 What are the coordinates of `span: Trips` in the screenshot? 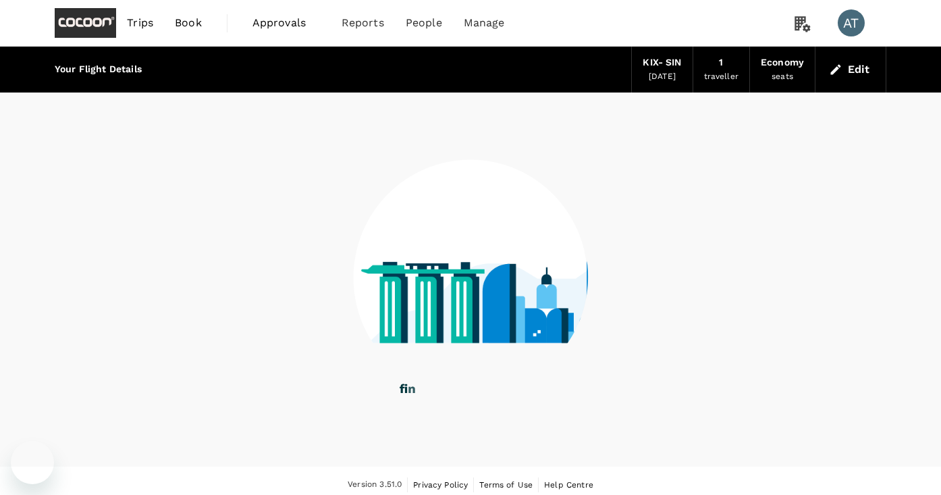 It's located at (140, 23).